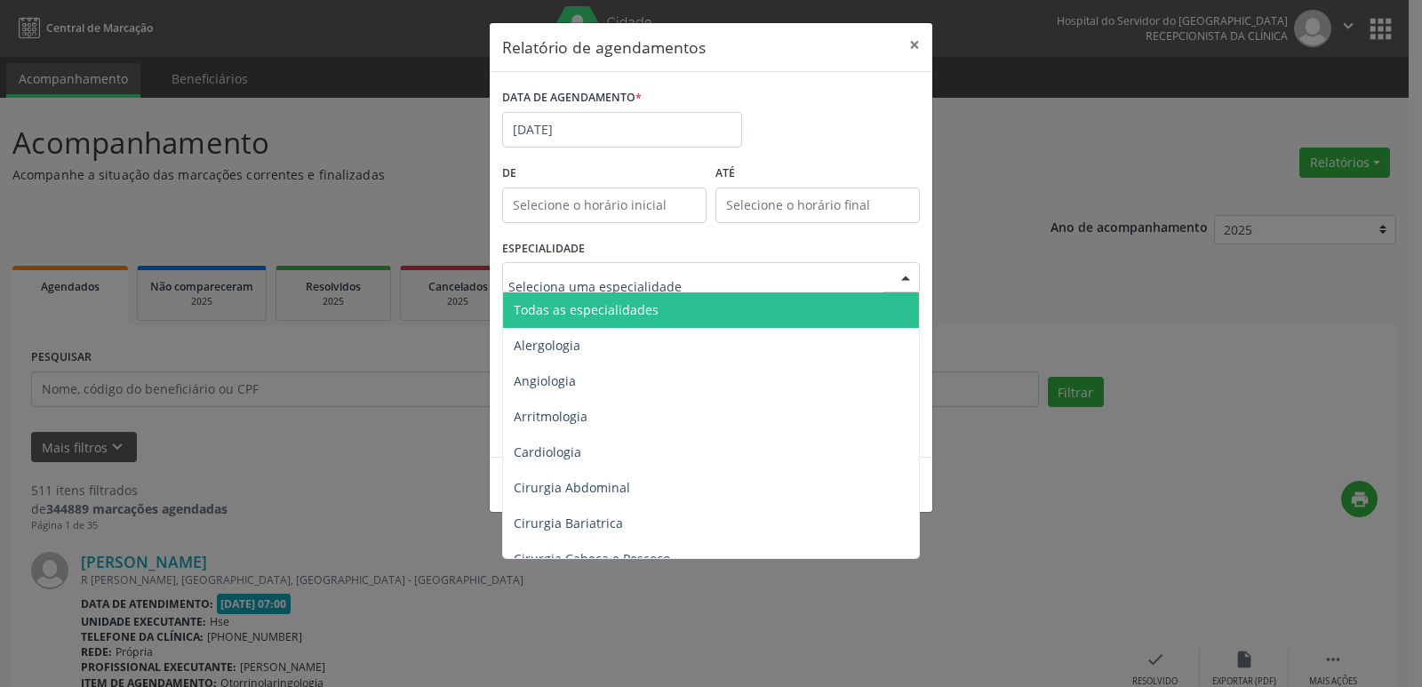 The width and height of the screenshot is (1422, 687). I want to click on label: ESPECIALIDADE, so click(543, 249).